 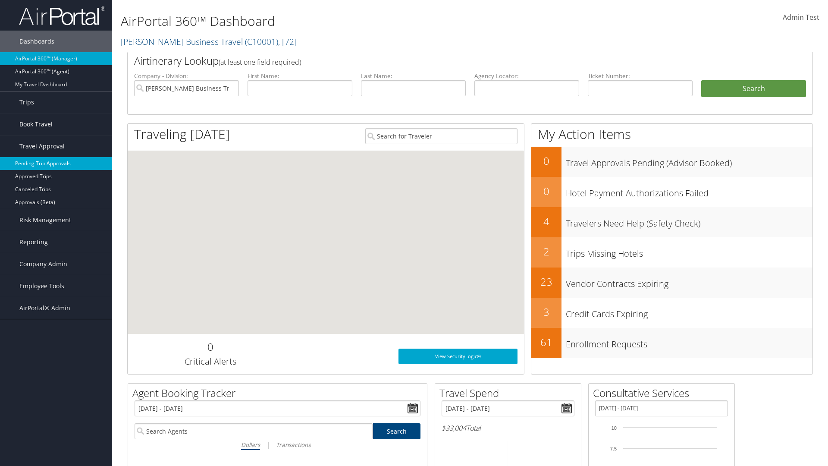 I want to click on span: Admin Test, so click(x=801, y=17).